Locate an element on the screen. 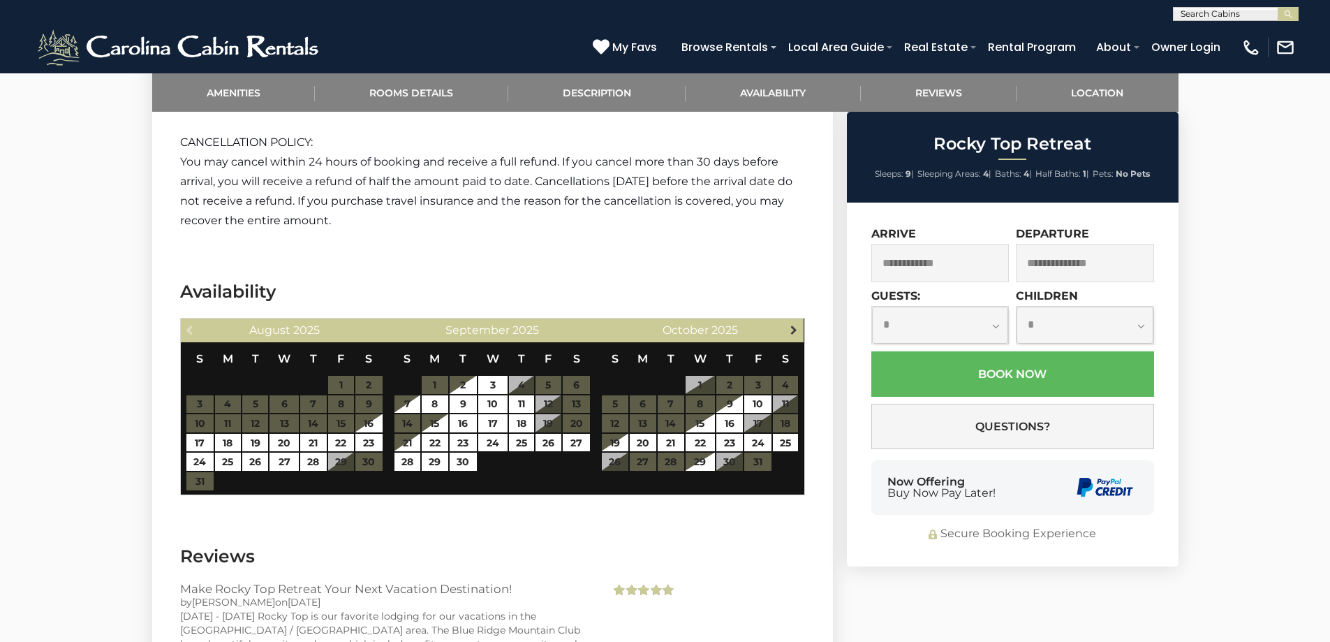 The height and width of the screenshot is (642, 1330). a: Description is located at coordinates (597, 92).